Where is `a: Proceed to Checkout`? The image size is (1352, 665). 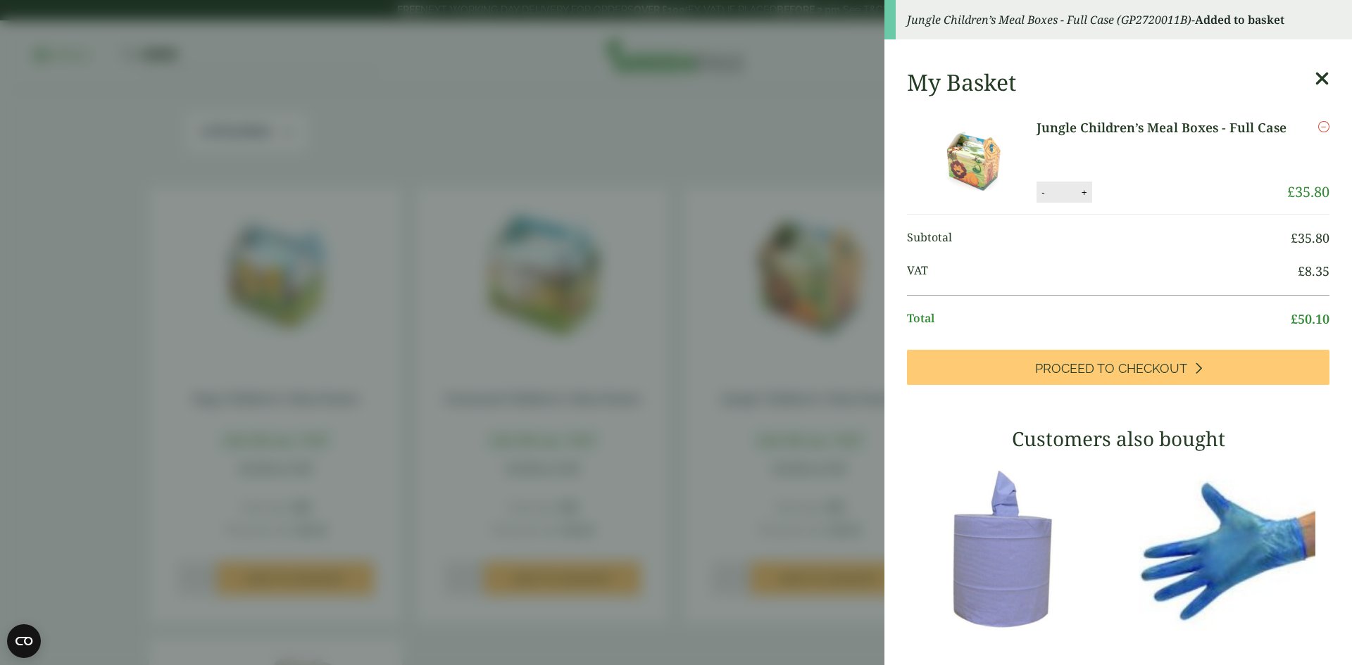
a: Proceed to Checkout is located at coordinates (1118, 368).